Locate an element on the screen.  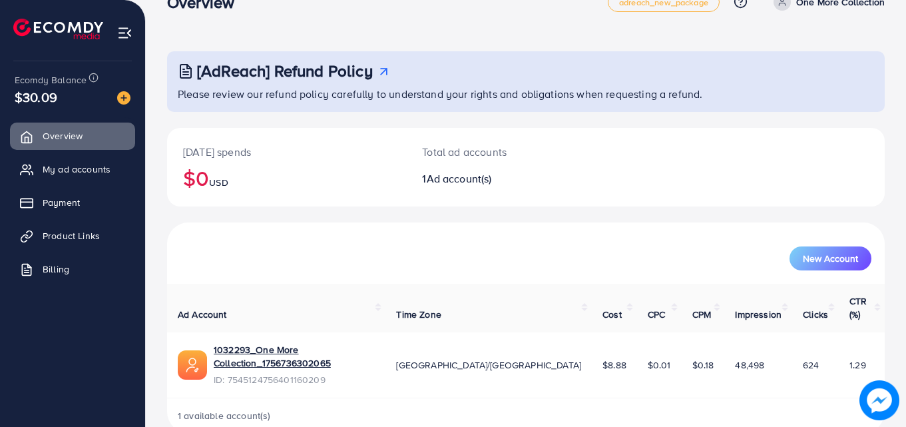
a: 1032293_One More Collection_1756736302065 is located at coordinates (294, 356).